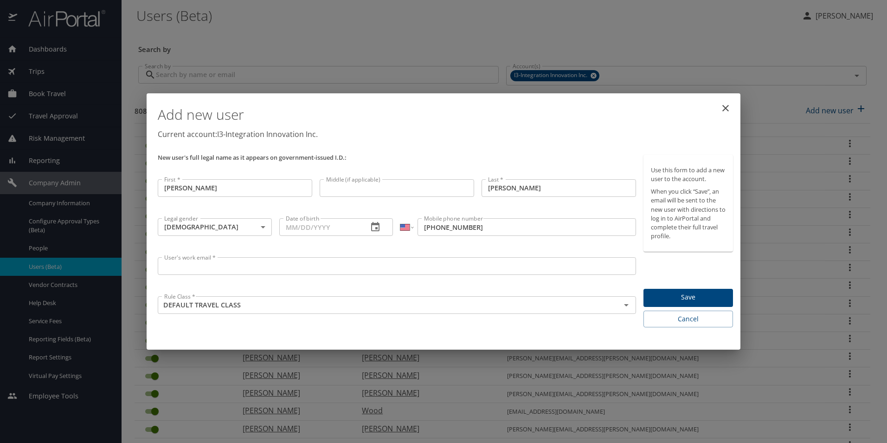 This screenshot has width=887, height=443. What do you see at coordinates (688, 298) in the screenshot?
I see `button: Save` at bounding box center [688, 298].